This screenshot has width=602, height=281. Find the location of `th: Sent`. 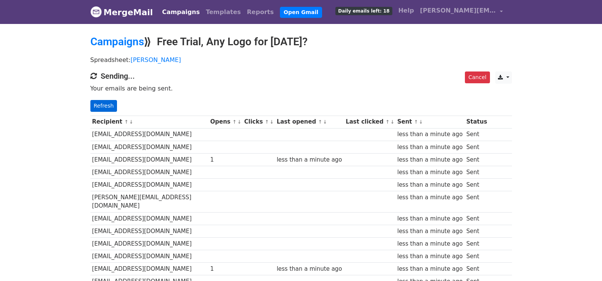

th: Sent is located at coordinates (430, 122).